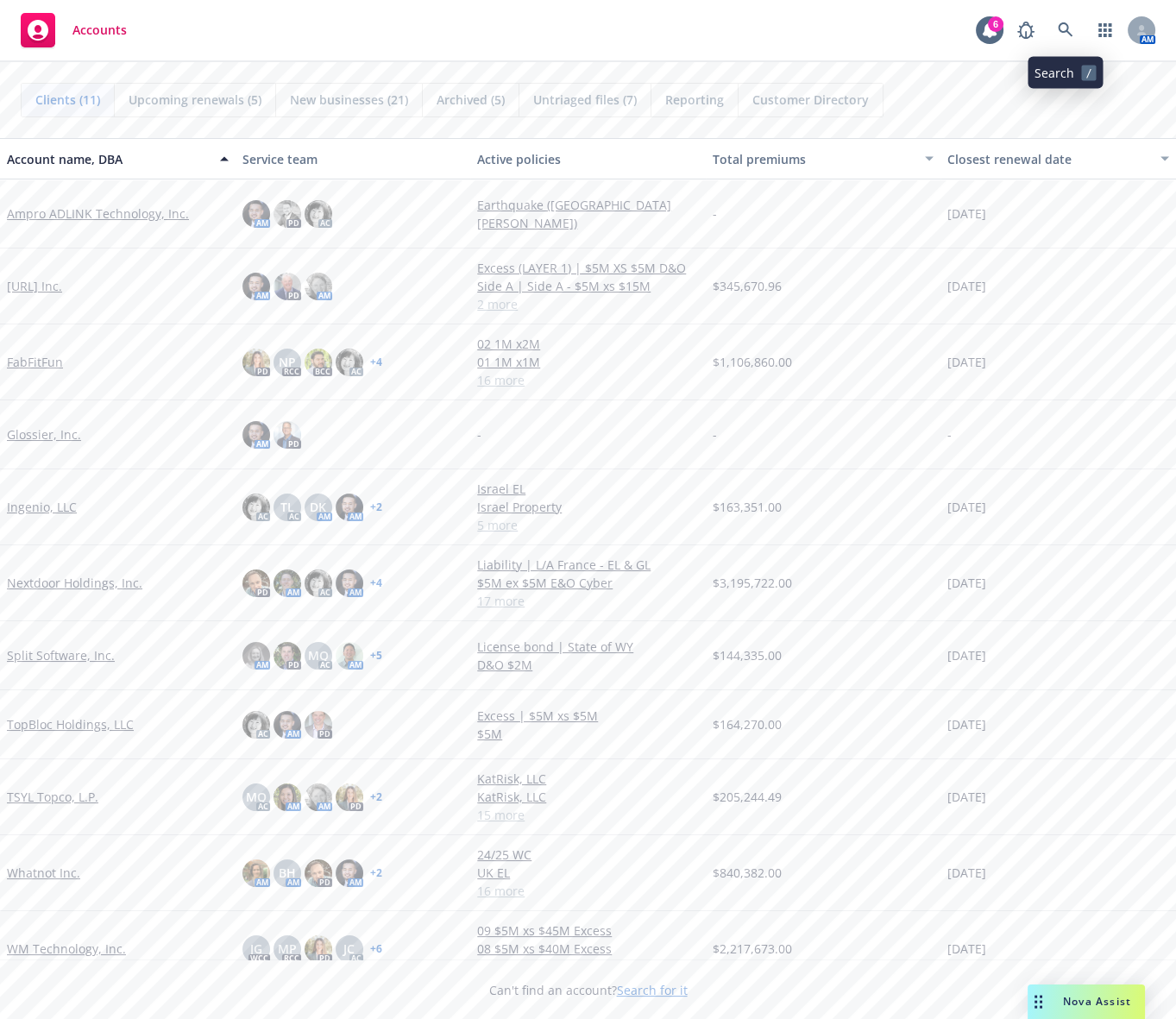 The width and height of the screenshot is (1176, 1019). What do you see at coordinates (353, 159) in the screenshot?
I see `div: Service team` at bounding box center [353, 159].